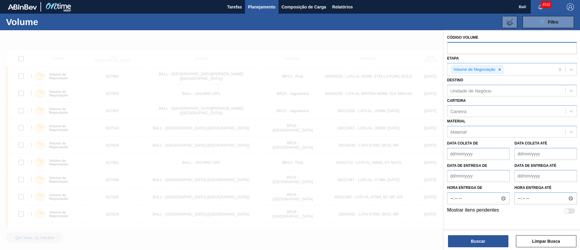 The image size is (580, 250). Describe the element at coordinates (547, 5) in the screenshot. I see `span: 4532` at that location.